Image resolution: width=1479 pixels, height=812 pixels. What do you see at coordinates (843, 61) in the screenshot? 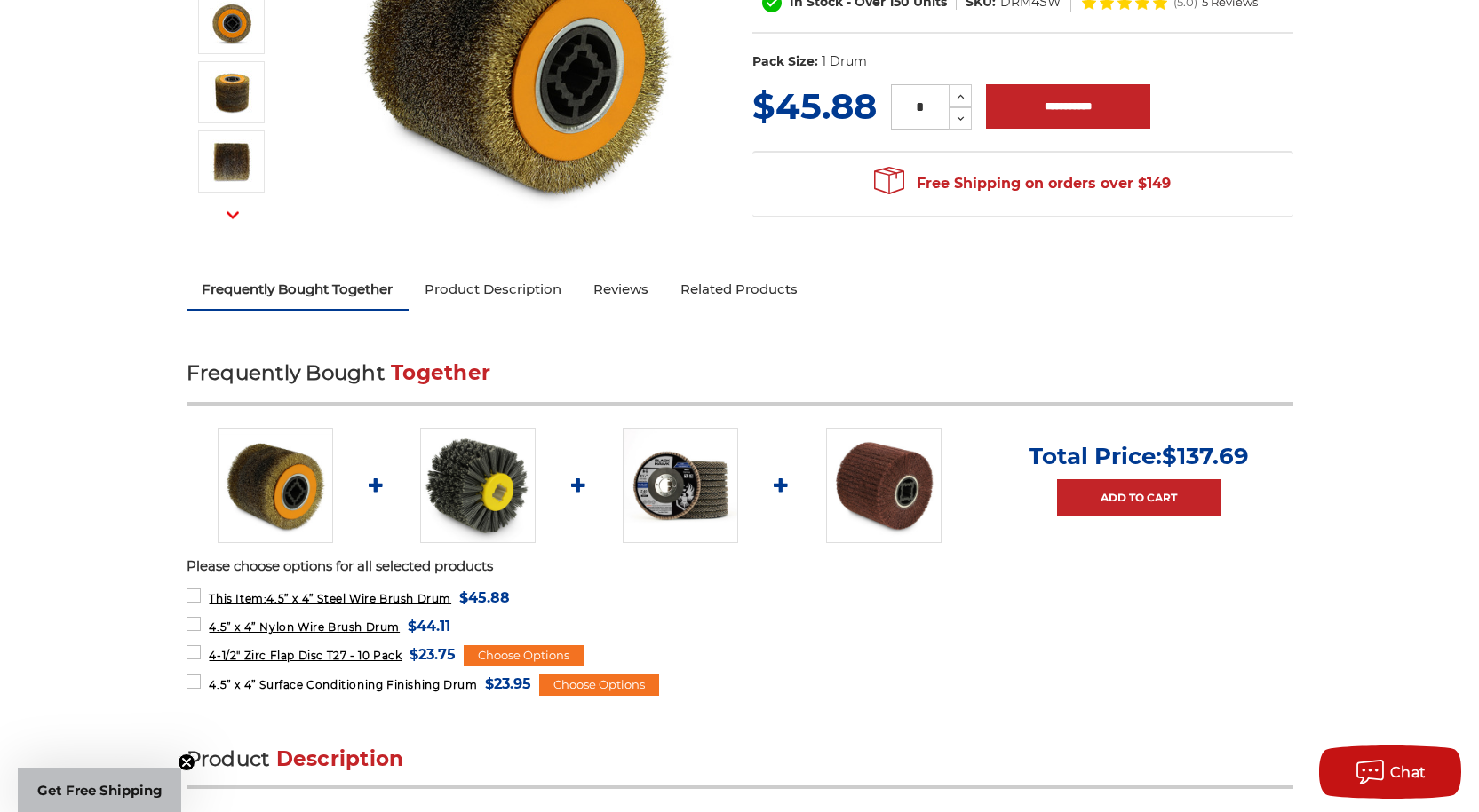
I see `dd: 1 Drum` at bounding box center [843, 61].